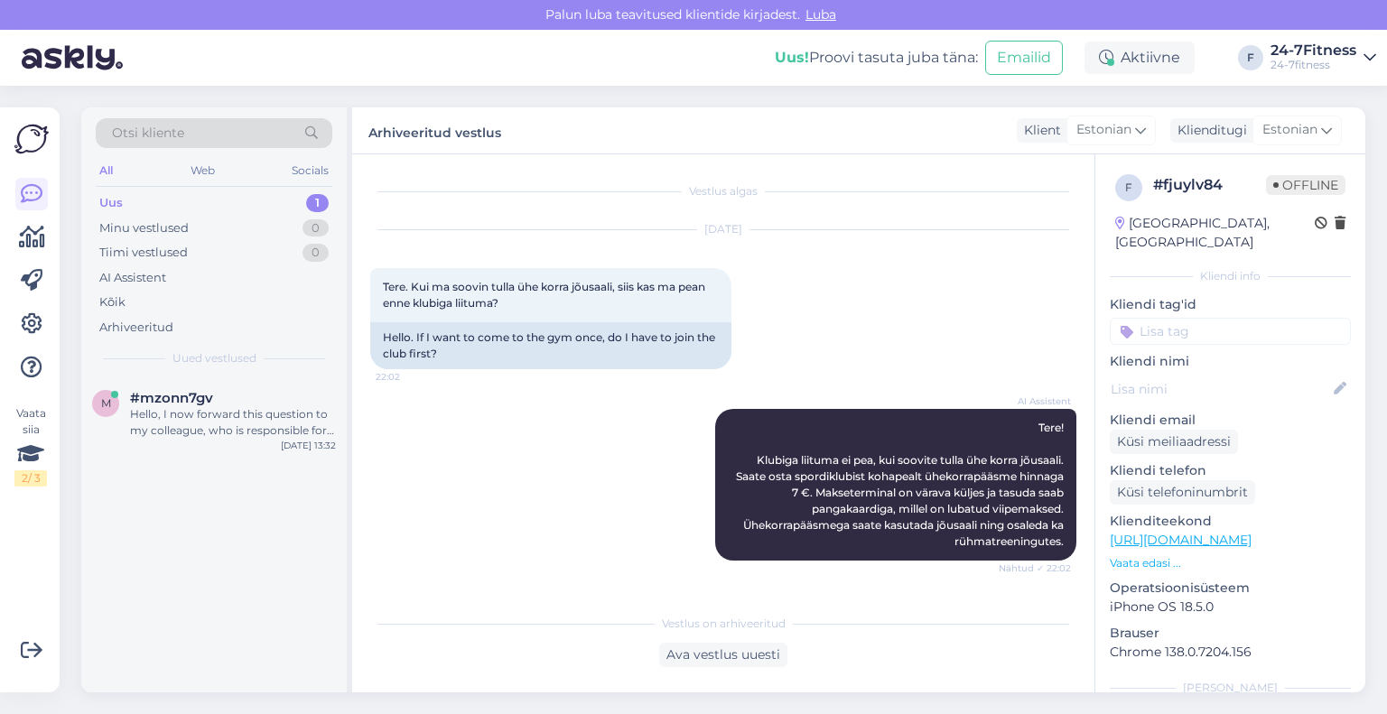 The width and height of the screenshot is (1387, 714). Describe the element at coordinates (310, 171) in the screenshot. I see `div: Socials` at that location.